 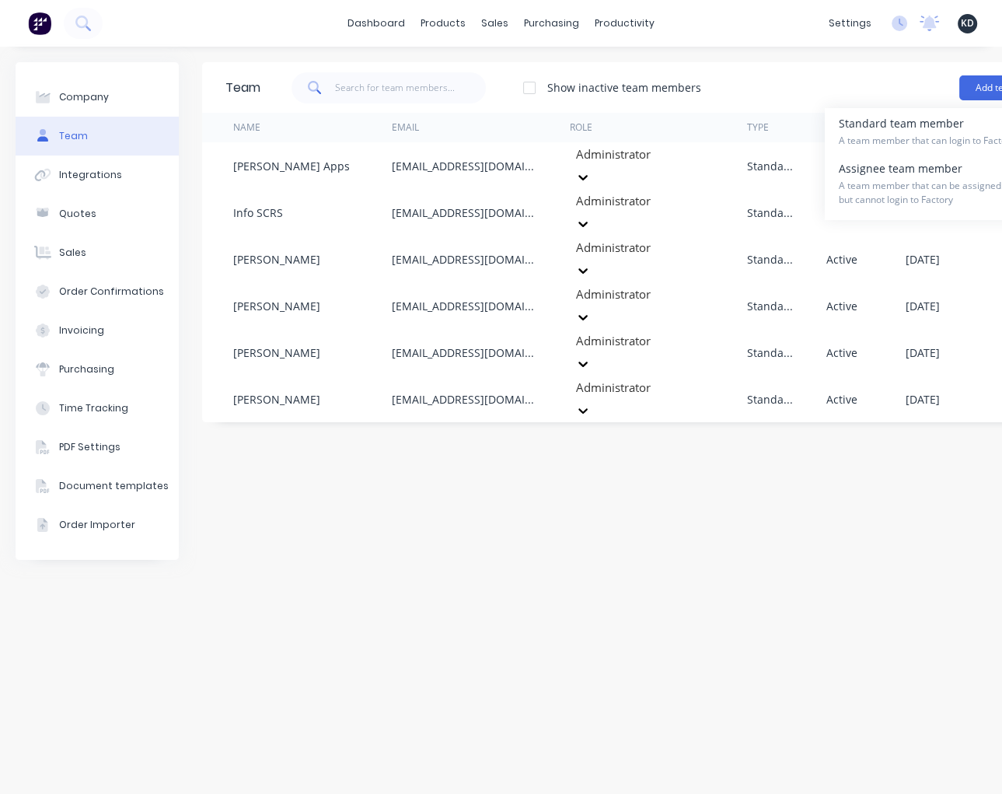 What do you see at coordinates (967, 23) in the screenshot?
I see `span: KD` at bounding box center [967, 23].